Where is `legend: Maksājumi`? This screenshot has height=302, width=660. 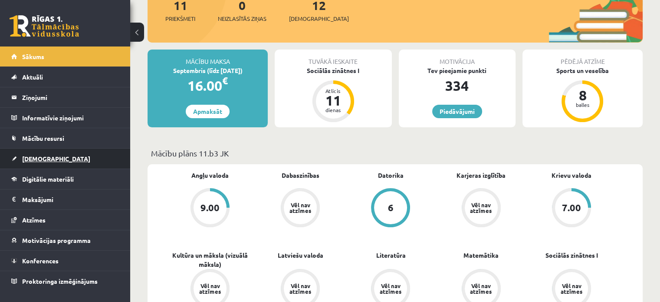
legend: Maksājumi is located at coordinates (71, 199).